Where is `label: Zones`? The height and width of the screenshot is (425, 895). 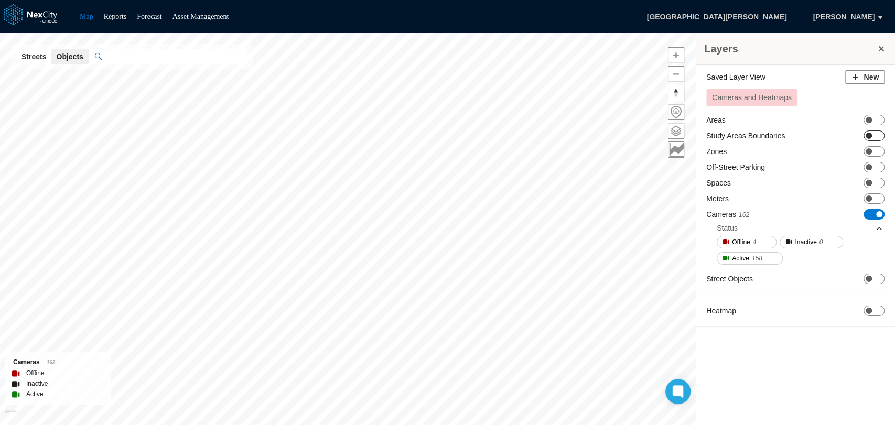 label: Zones is located at coordinates (716, 151).